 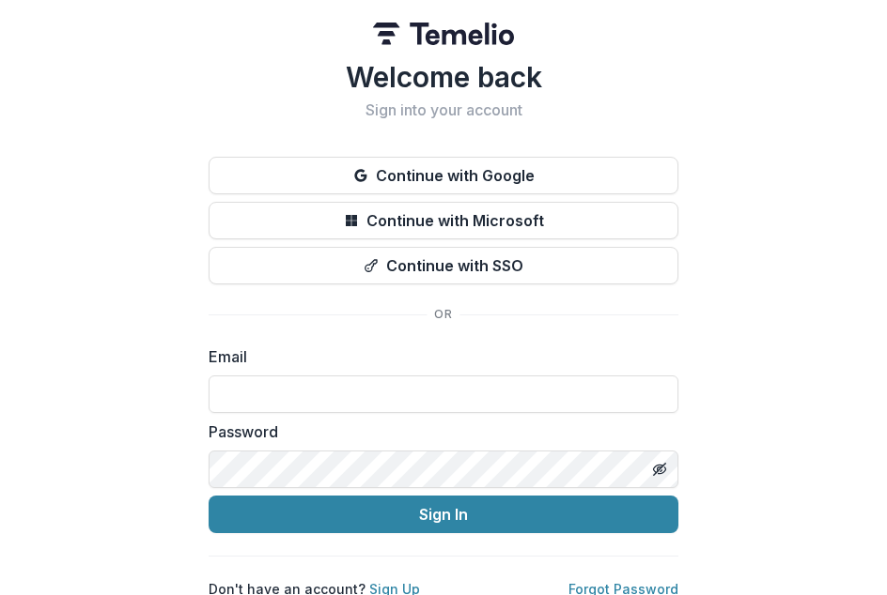 What do you see at coordinates (443, 110) in the screenshot?
I see `h2: Sign into your account` at bounding box center [443, 110].